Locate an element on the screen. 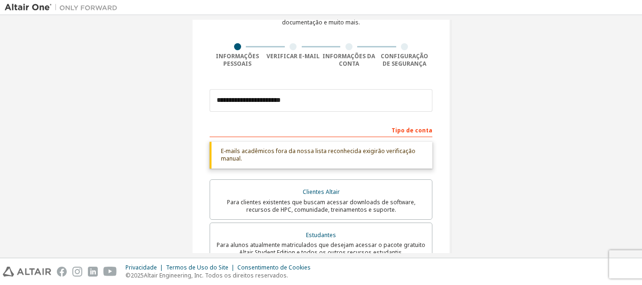 This screenshot has width=642, height=285. font: documentação e muito mais. is located at coordinates (321, 22).